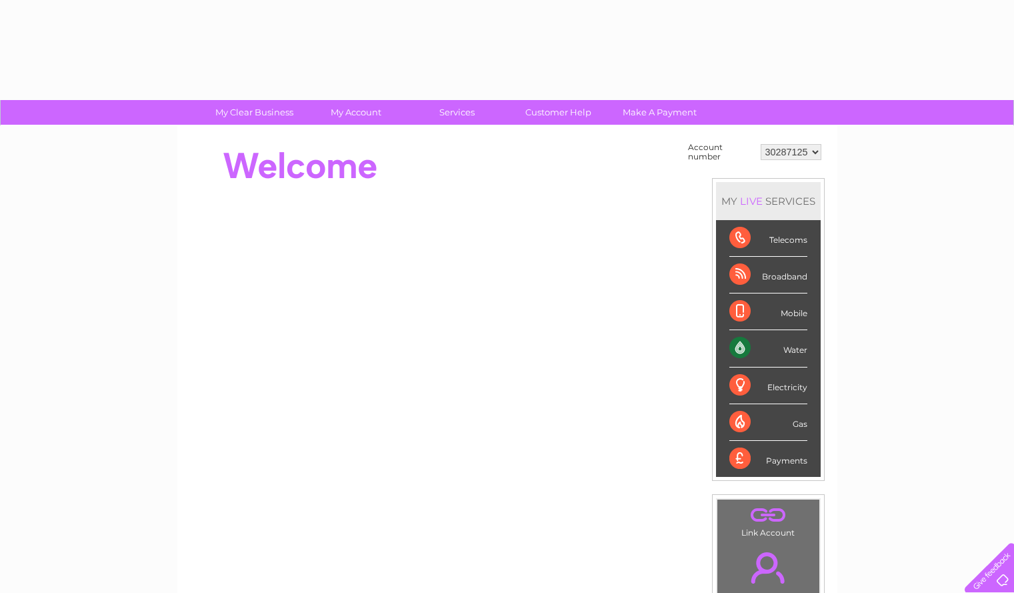  Describe the element at coordinates (751, 201) in the screenshot. I see `div: LIVE` at that location.